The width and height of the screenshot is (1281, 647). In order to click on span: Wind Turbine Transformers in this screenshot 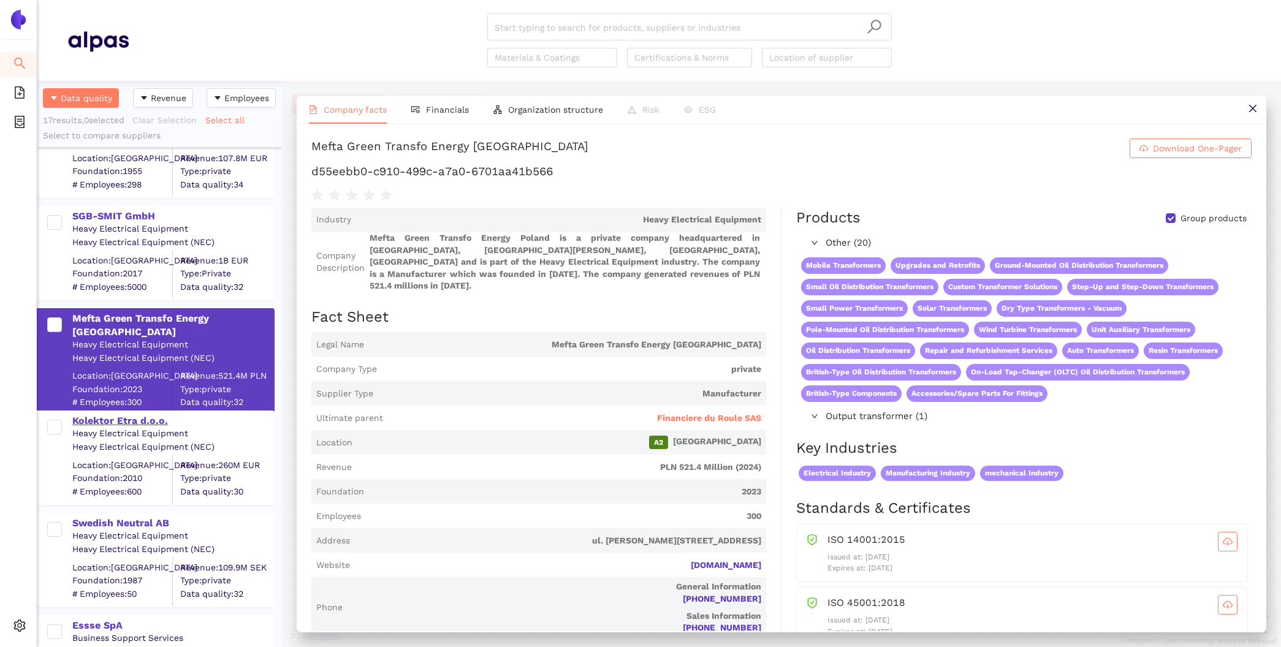, I will do `click(1028, 330)`.